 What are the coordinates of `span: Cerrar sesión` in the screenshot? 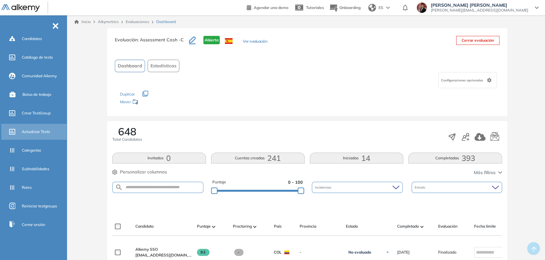 It's located at (33, 225).